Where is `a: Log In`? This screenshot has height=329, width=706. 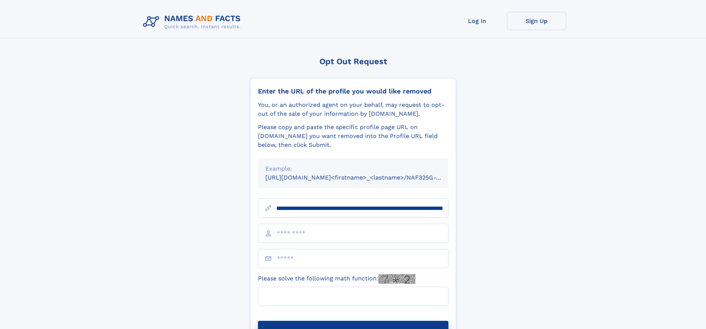 a: Log In is located at coordinates (477, 21).